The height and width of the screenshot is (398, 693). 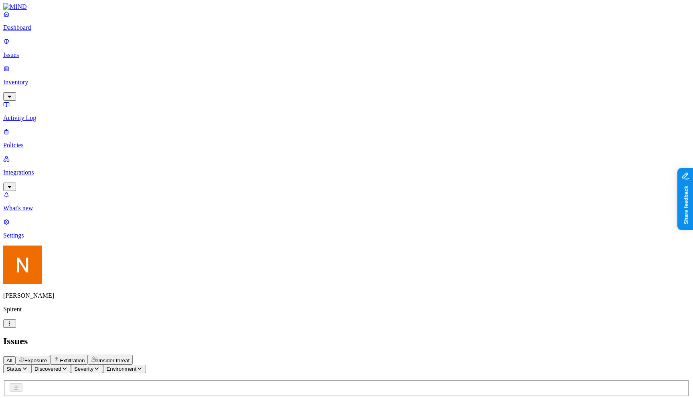 I want to click on p: What's new, so click(x=346, y=208).